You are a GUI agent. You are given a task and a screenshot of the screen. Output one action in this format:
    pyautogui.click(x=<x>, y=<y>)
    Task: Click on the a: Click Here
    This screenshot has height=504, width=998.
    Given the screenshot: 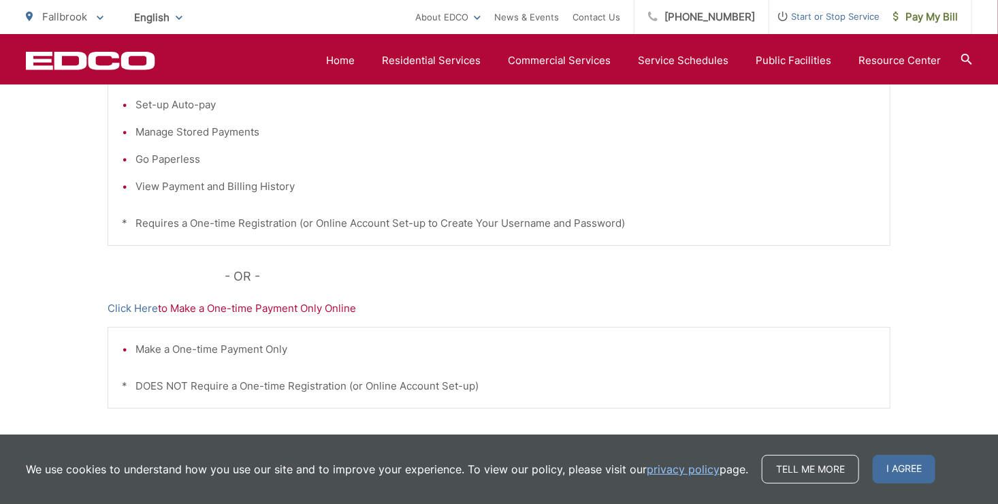 What is the action you would take?
    pyautogui.click(x=133, y=308)
    